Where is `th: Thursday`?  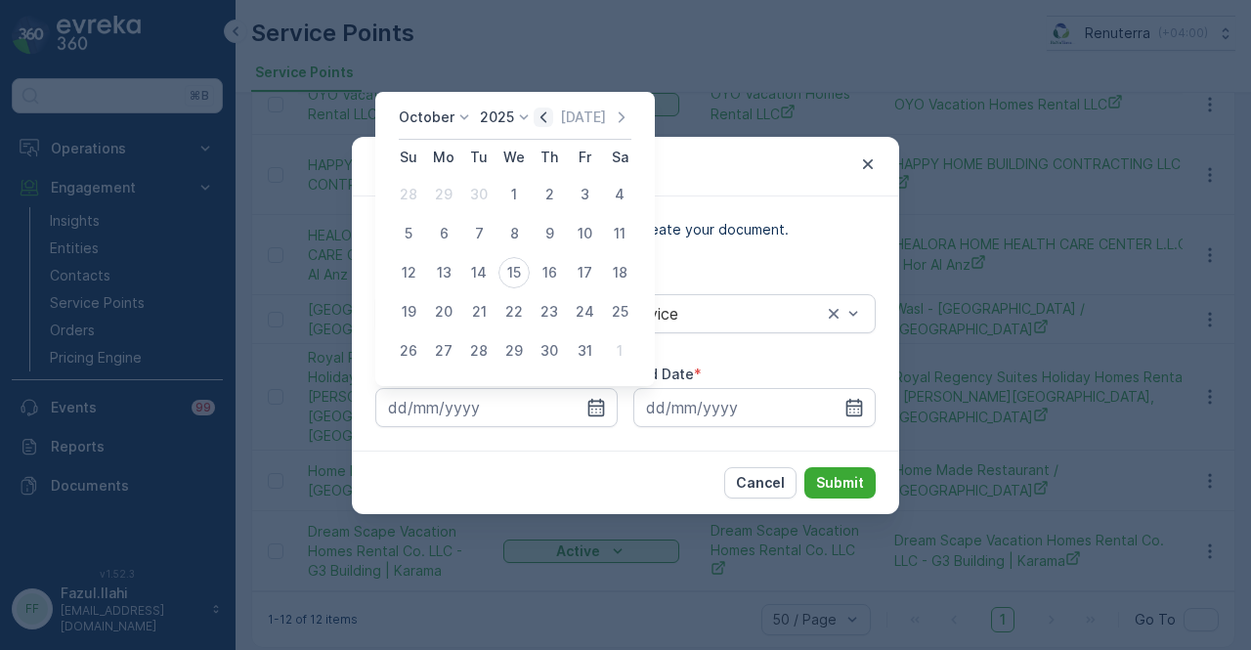 th: Thursday is located at coordinates (549, 157).